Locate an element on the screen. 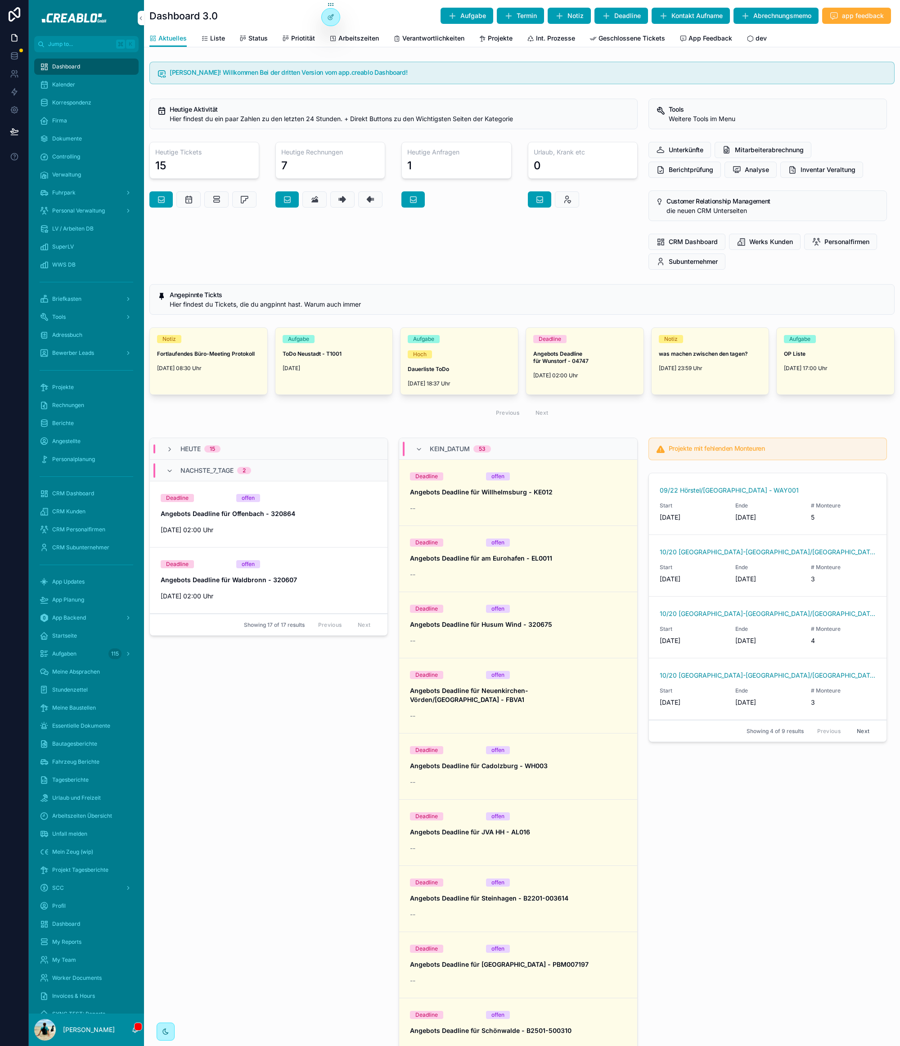  span: My Team is located at coordinates (64, 960).